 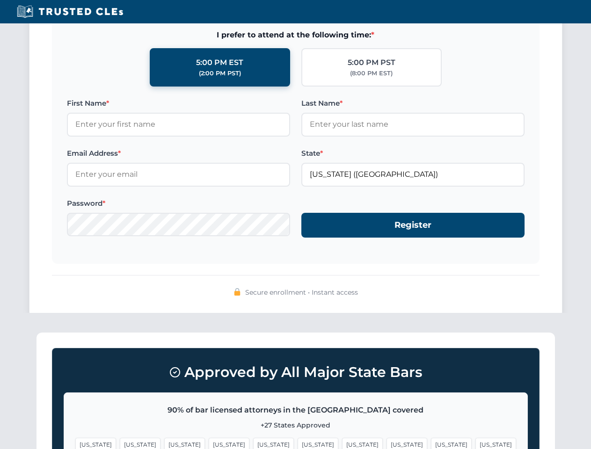 I want to click on label: Password, so click(x=178, y=203).